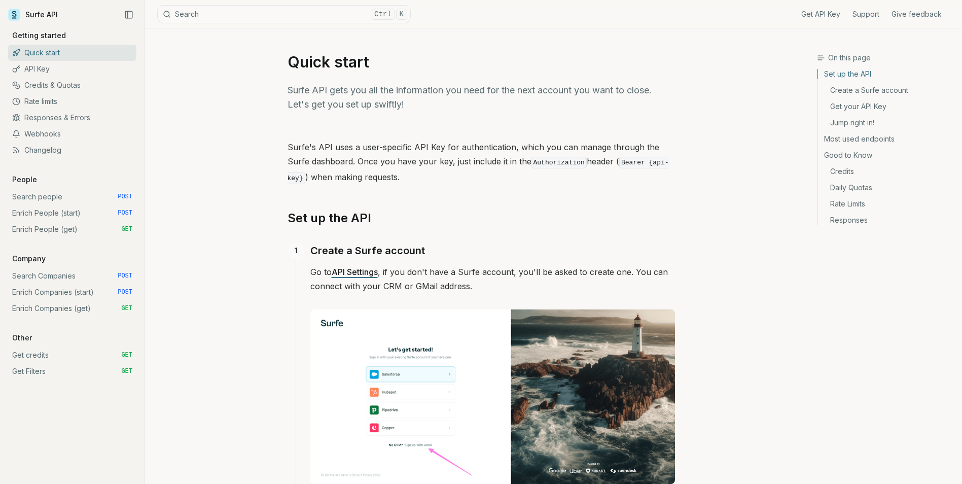 Image resolution: width=962 pixels, height=484 pixels. Describe the element at coordinates (33, 15) in the screenshot. I see `a: Surfe API` at that location.